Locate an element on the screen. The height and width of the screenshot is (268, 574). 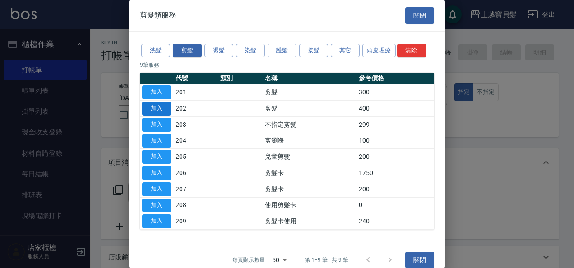
td: 兒童剪髮 is located at coordinates (309, 157).